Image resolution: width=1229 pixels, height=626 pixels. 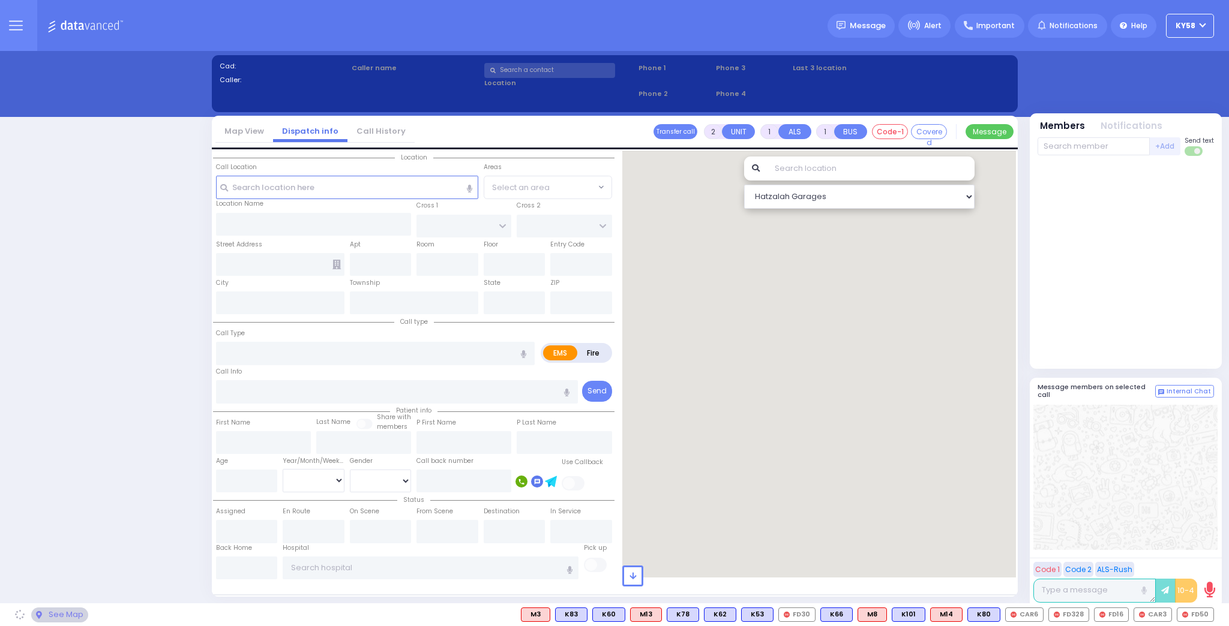 I want to click on button: ALS-Rush, so click(x=1114, y=569).